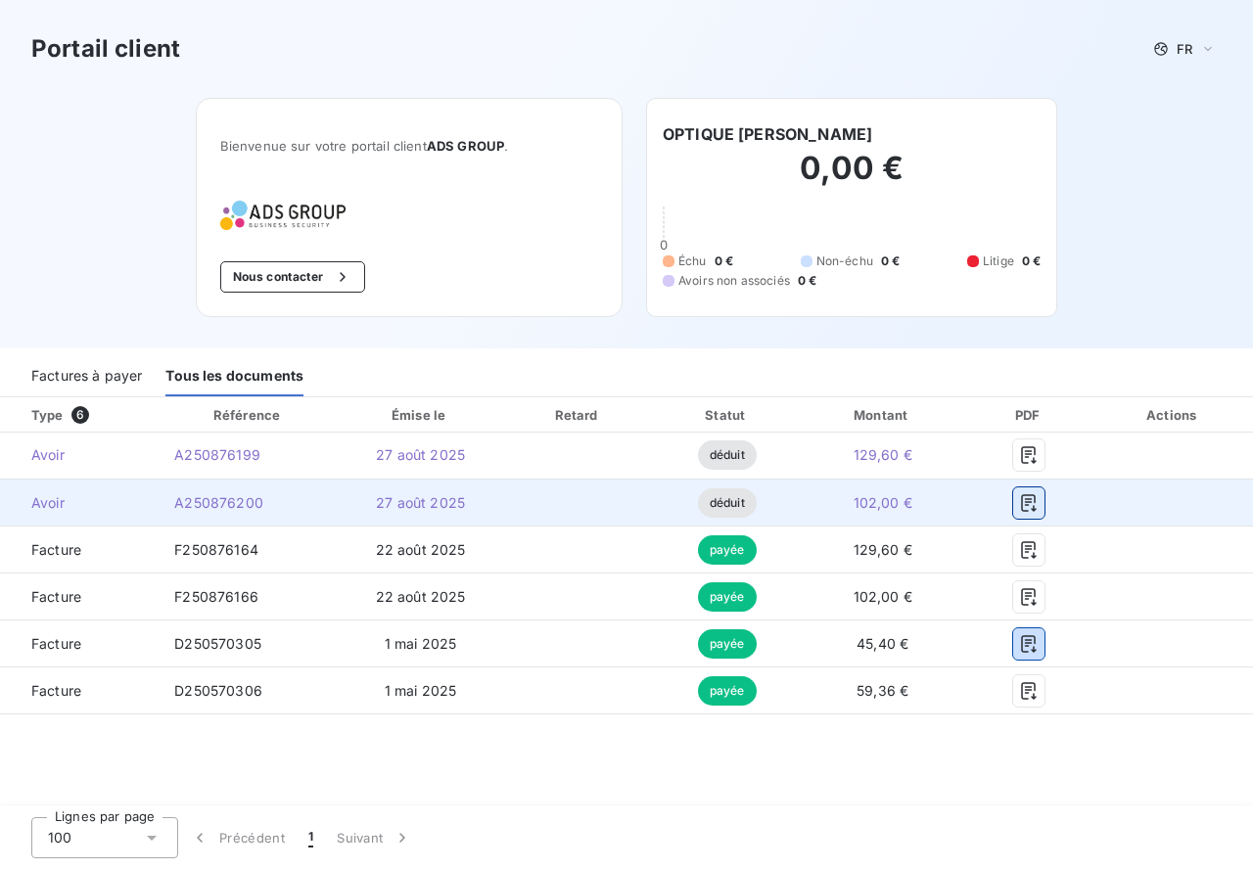  What do you see at coordinates (882, 643) in the screenshot?
I see `span: 45,40 €` at bounding box center [882, 643].